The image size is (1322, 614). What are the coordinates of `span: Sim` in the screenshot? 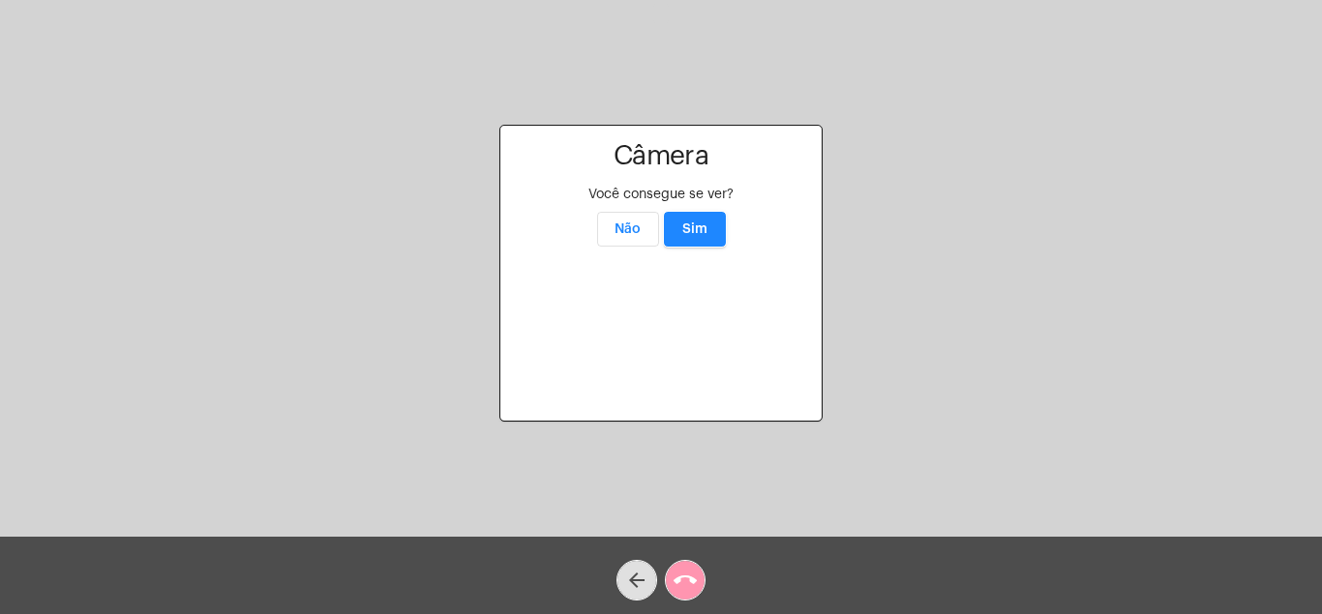 It's located at (695, 229).